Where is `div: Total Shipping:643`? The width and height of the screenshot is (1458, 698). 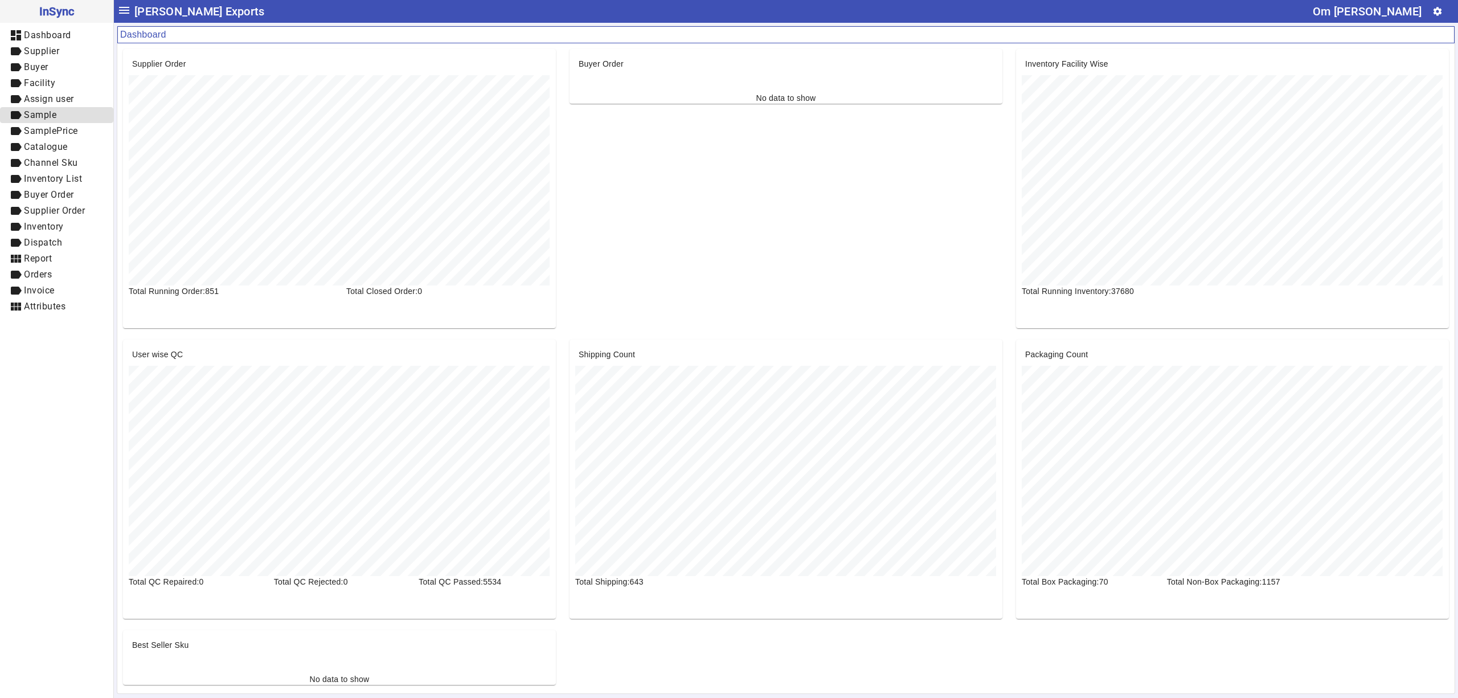
div: Total Shipping:643 is located at coordinates (641, 581).